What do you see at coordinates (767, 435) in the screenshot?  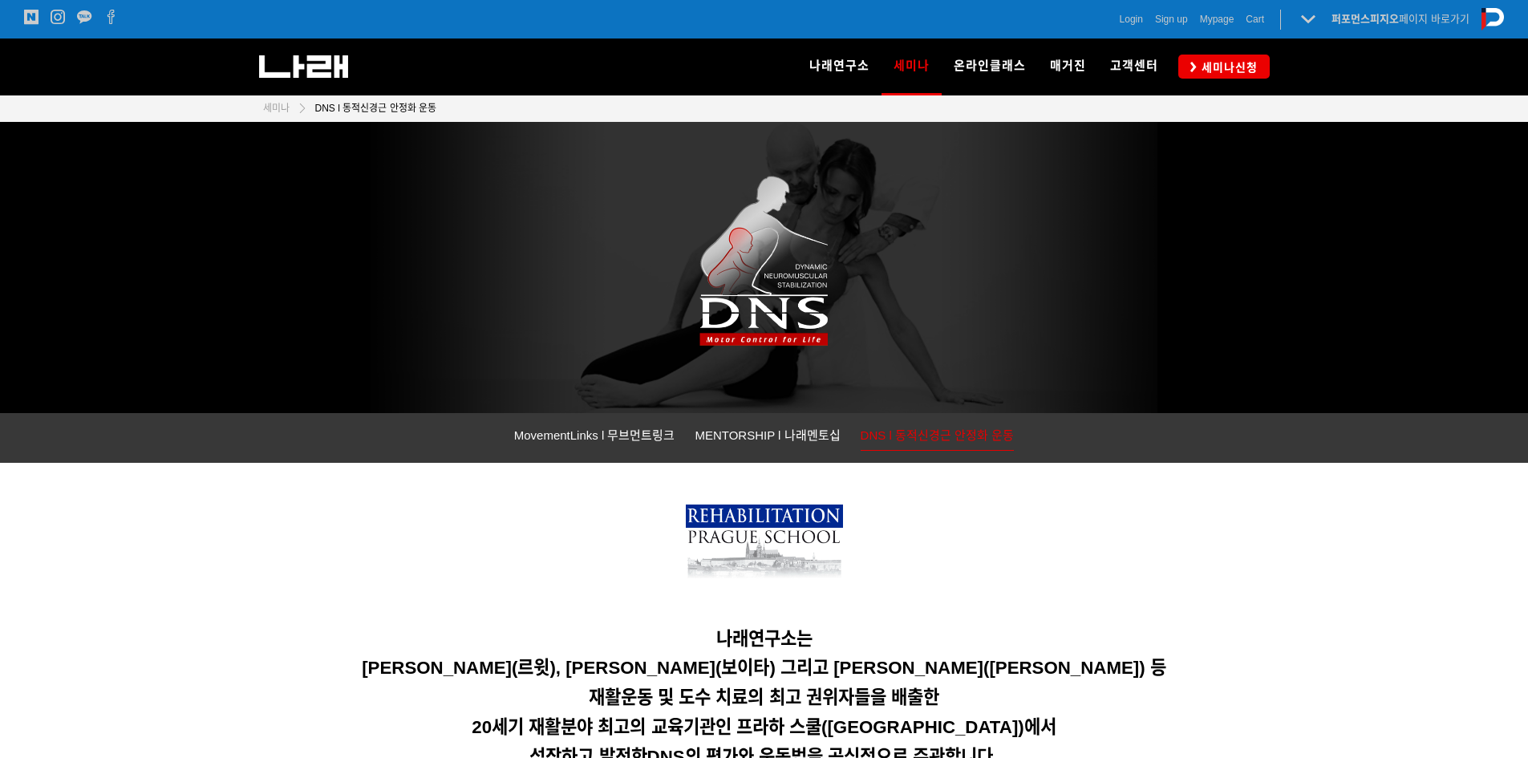 I see `span: MENTORSHIP l 나래멘토십` at bounding box center [767, 435].